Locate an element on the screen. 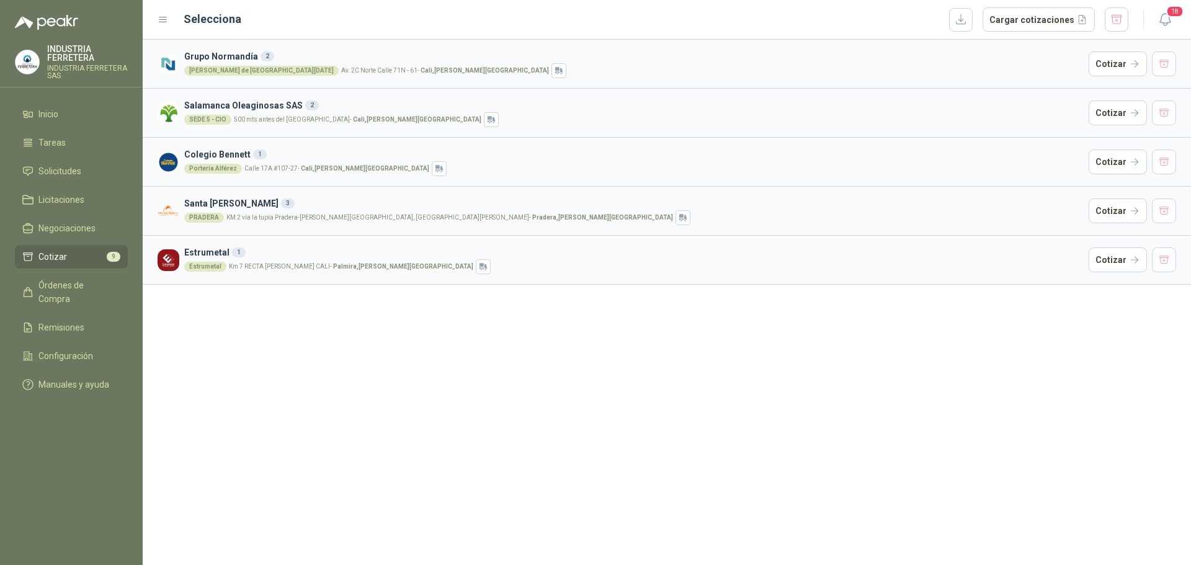 The image size is (1191, 565). a: Órdenes de Compra is located at coordinates (71, 292).